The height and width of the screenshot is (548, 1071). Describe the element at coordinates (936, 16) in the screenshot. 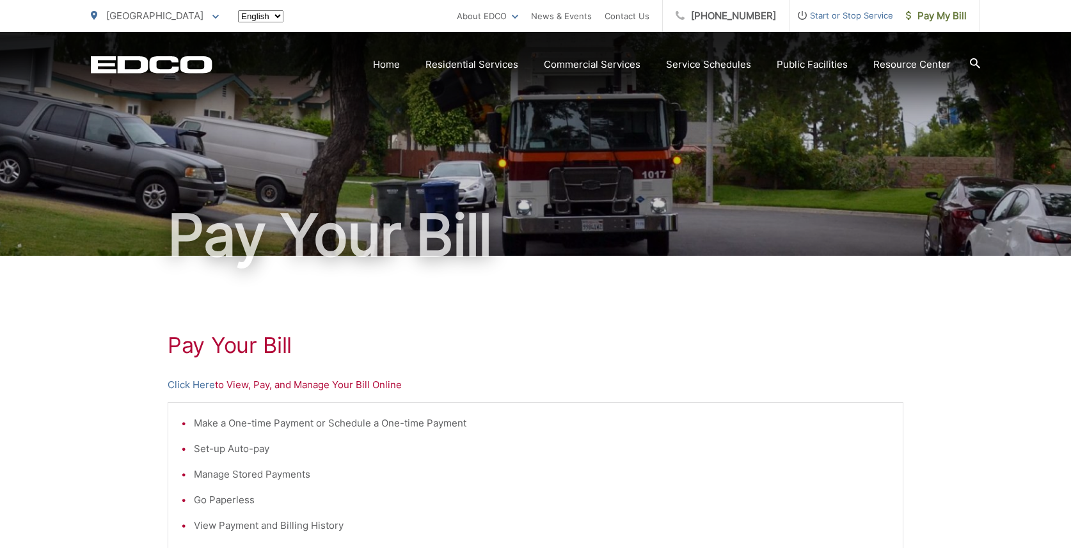

I see `span: Pay My Bill` at that location.